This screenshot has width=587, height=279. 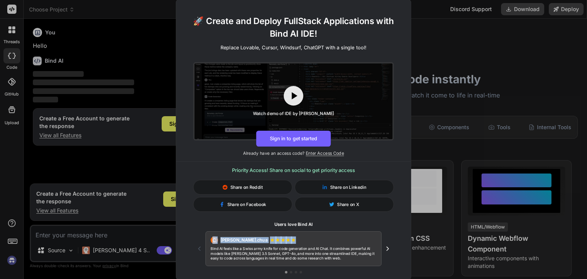 I want to click on h3: Priority Access! Share on social to get priority access, so click(x=294, y=170).